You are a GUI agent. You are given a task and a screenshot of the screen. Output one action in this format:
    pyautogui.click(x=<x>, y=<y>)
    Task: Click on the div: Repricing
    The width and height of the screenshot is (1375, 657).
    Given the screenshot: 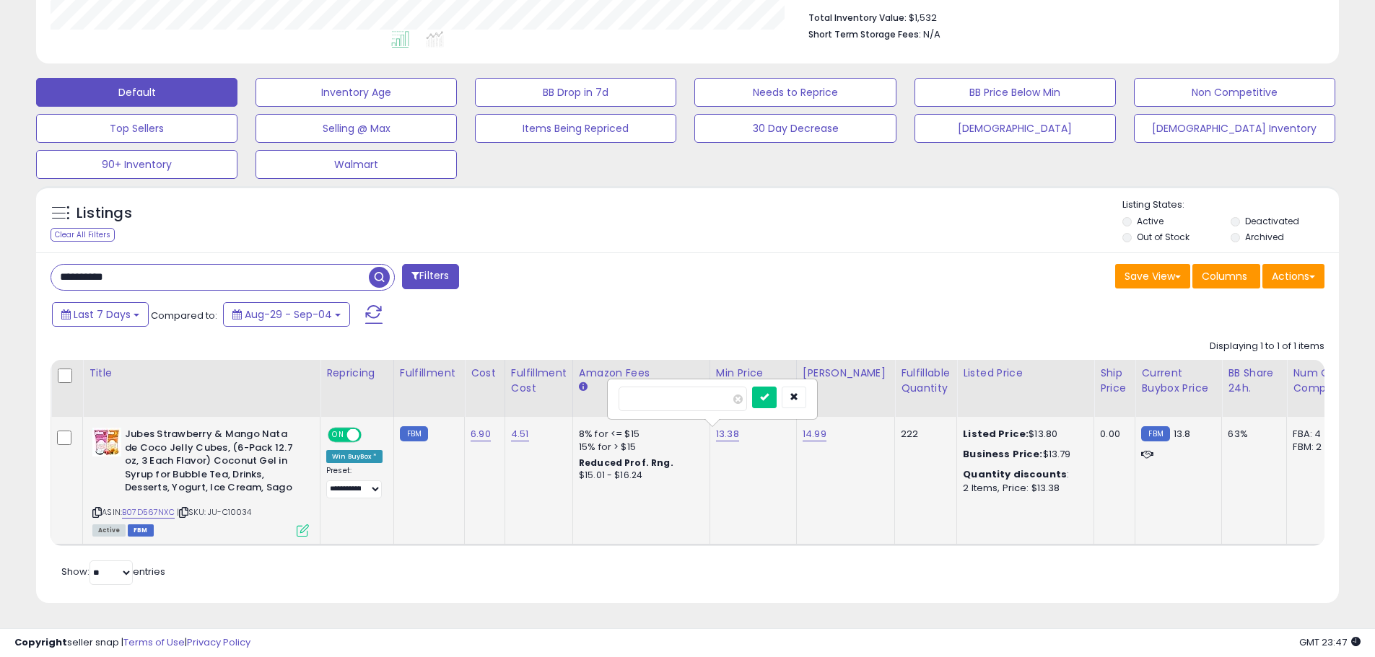 What is the action you would take?
    pyautogui.click(x=357, y=373)
    